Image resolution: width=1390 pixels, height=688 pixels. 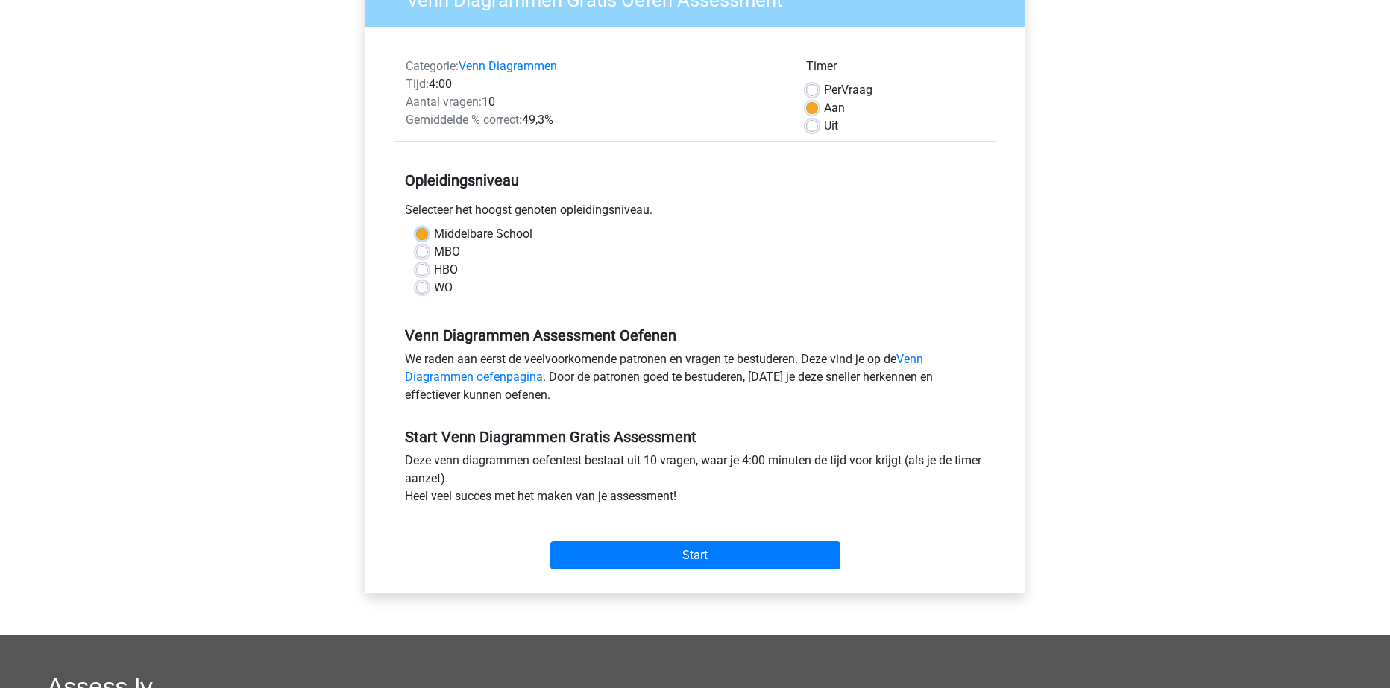 What do you see at coordinates (695, 482) in the screenshot?
I see `div: Deze venn diagrammen oefentest bestaat uit 10 vragen, waar je 4:00 minuten de tijd voor krijgt (a...` at bounding box center [695, 482].